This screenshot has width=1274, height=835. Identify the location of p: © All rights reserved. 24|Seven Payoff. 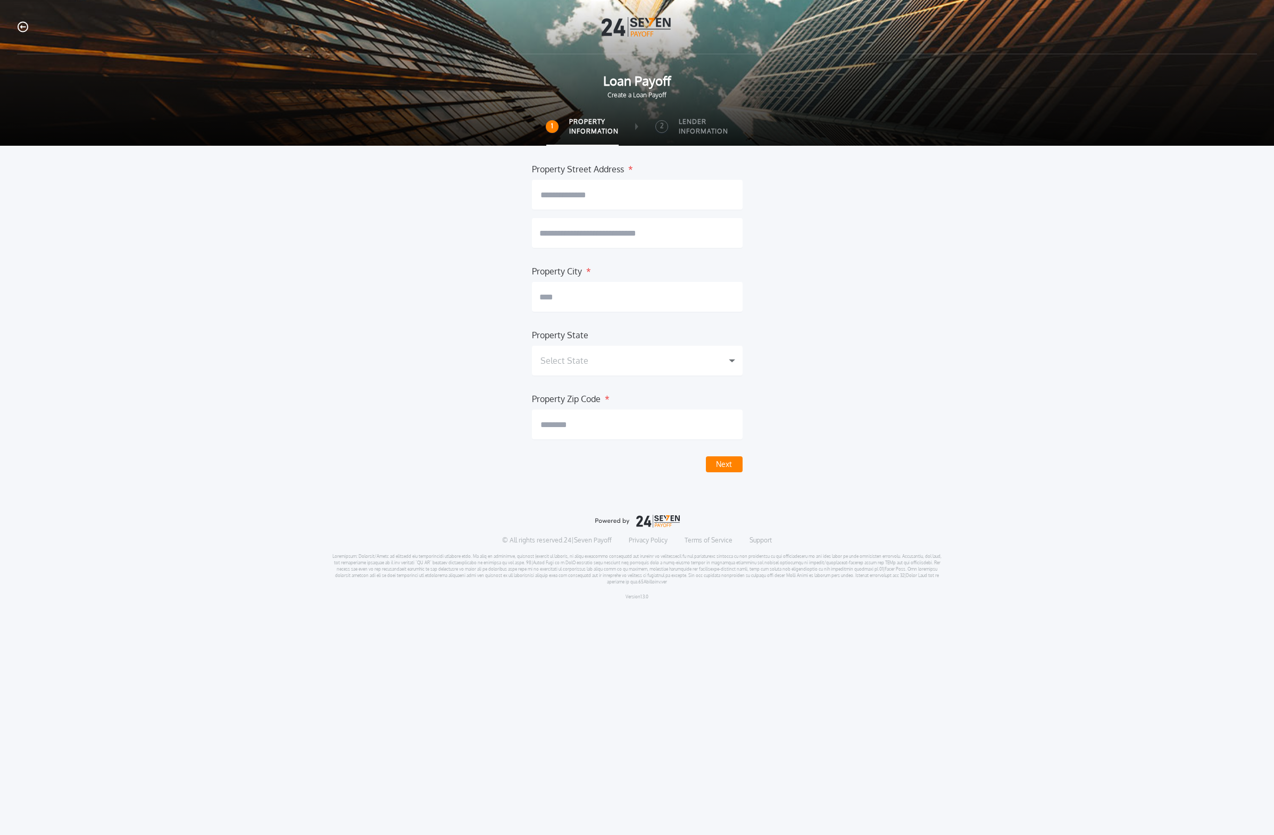
(557, 541).